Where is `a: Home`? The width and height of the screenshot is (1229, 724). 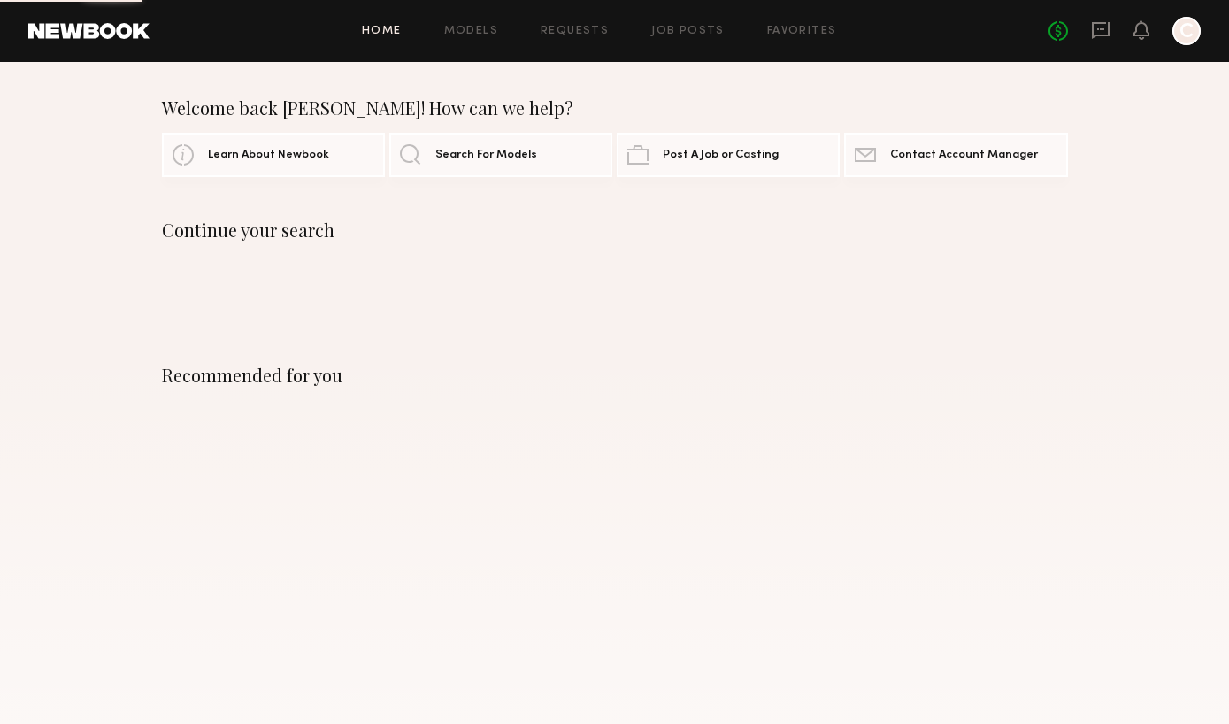
a: Home is located at coordinates (381, 31).